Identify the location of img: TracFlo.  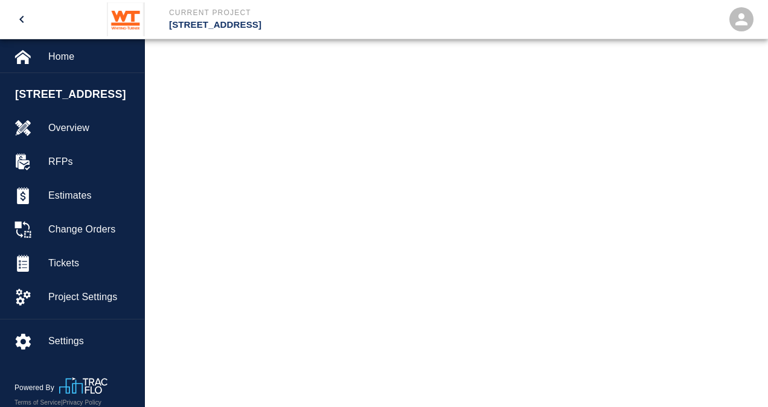
(83, 385).